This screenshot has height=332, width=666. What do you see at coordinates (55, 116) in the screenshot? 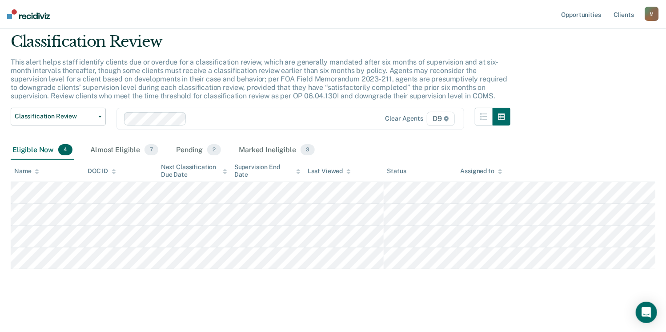
I see `span: Classification Review` at bounding box center [55, 116].